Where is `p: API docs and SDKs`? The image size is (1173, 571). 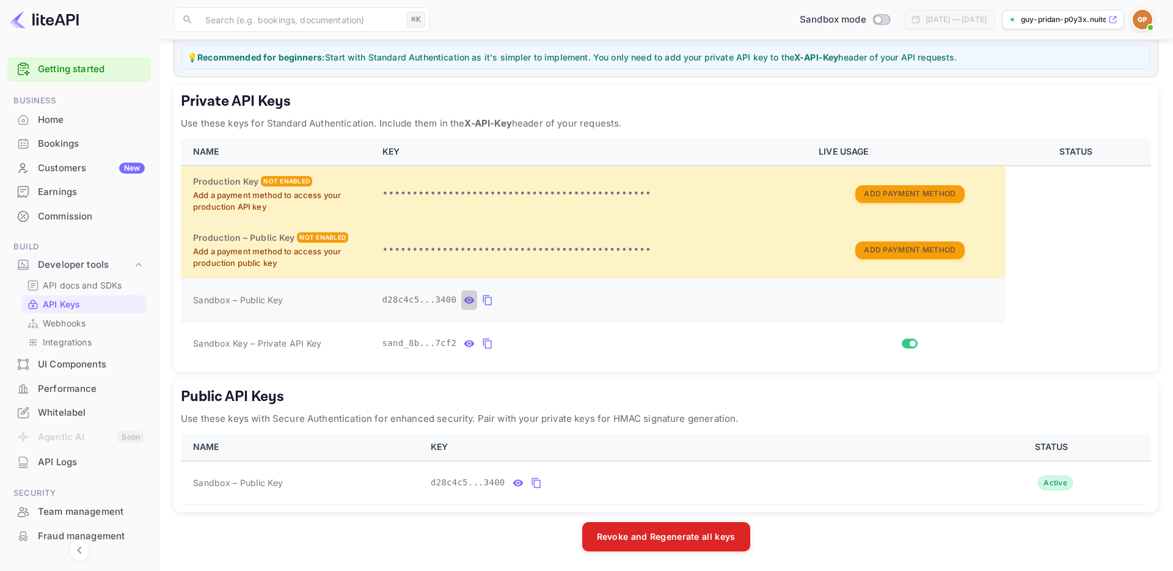 p: API docs and SDKs is located at coordinates (83, 285).